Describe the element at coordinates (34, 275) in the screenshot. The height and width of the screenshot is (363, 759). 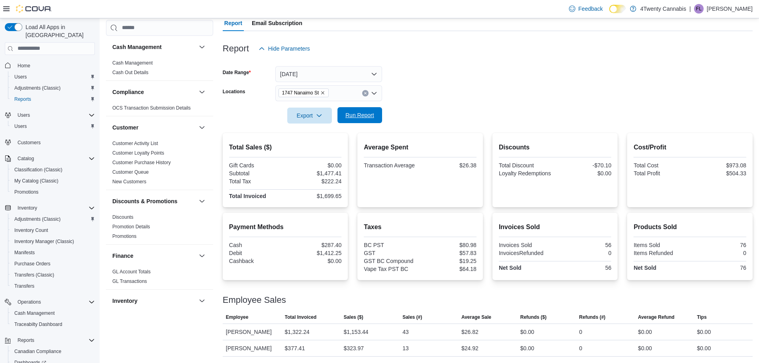
I see `span: Transfers (Classic)` at that location.